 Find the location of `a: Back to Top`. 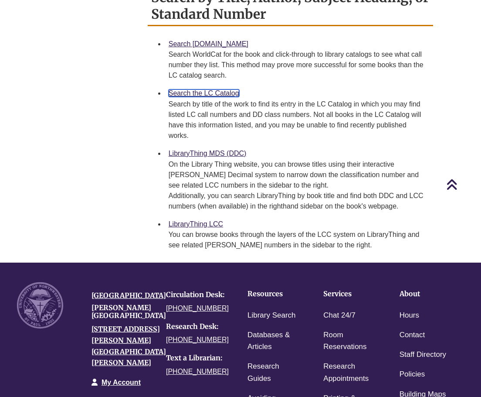

a: Back to Top is located at coordinates (462, 184).